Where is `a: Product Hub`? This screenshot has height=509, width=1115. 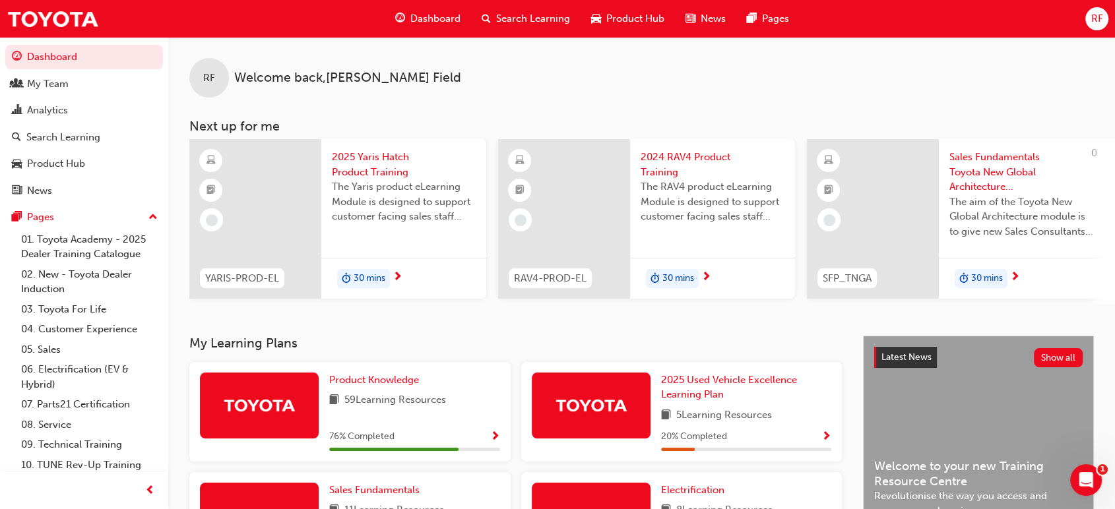 a: Product Hub is located at coordinates (84, 164).